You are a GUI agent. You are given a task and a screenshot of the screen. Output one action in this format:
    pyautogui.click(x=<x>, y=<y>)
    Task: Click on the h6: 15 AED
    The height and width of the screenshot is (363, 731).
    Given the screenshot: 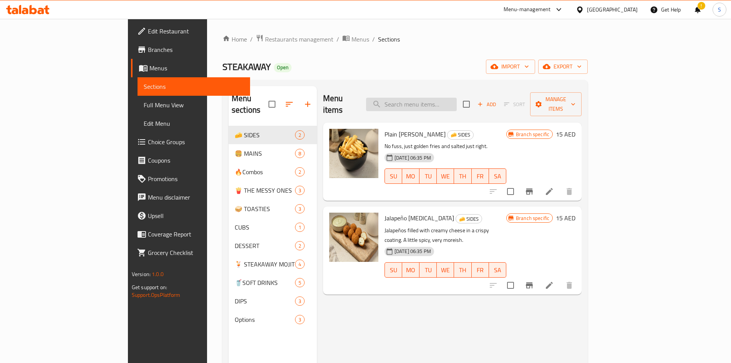 What is the action you would take?
    pyautogui.click(x=566, y=218)
    